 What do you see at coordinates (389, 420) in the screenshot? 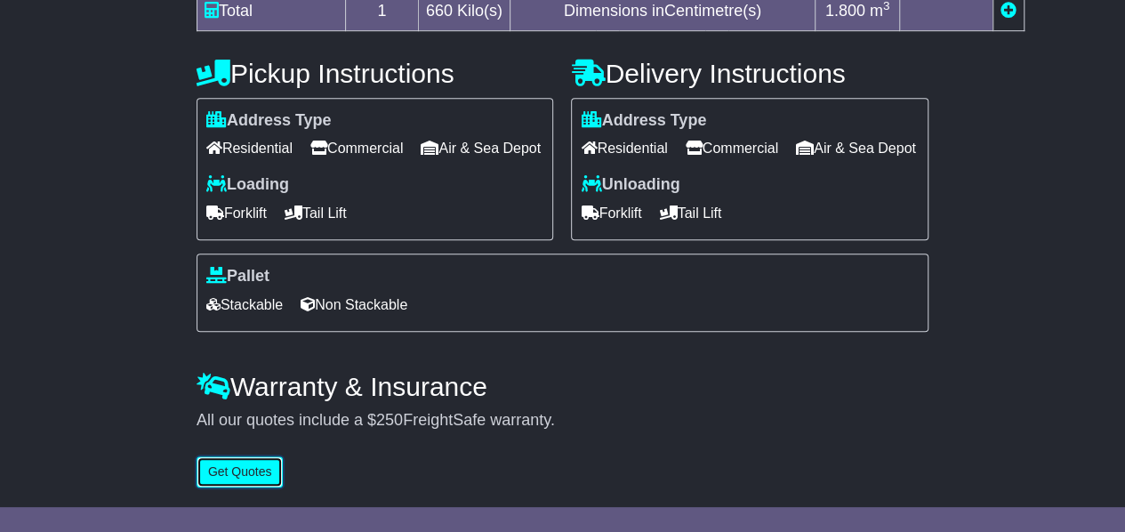
I see `span: 250` at bounding box center [389, 420].